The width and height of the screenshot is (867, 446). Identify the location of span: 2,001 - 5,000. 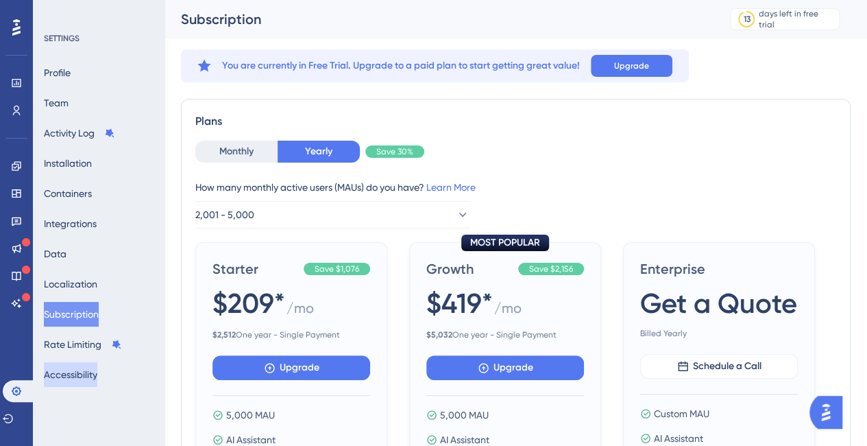
(225, 215).